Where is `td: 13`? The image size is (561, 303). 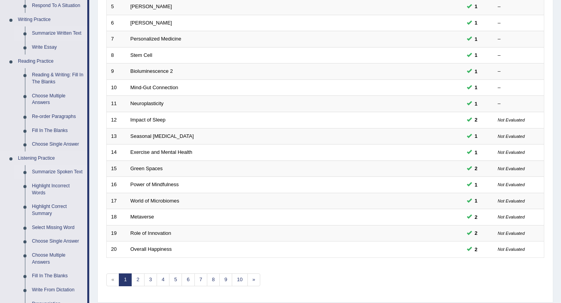
td: 13 is located at coordinates (117, 136).